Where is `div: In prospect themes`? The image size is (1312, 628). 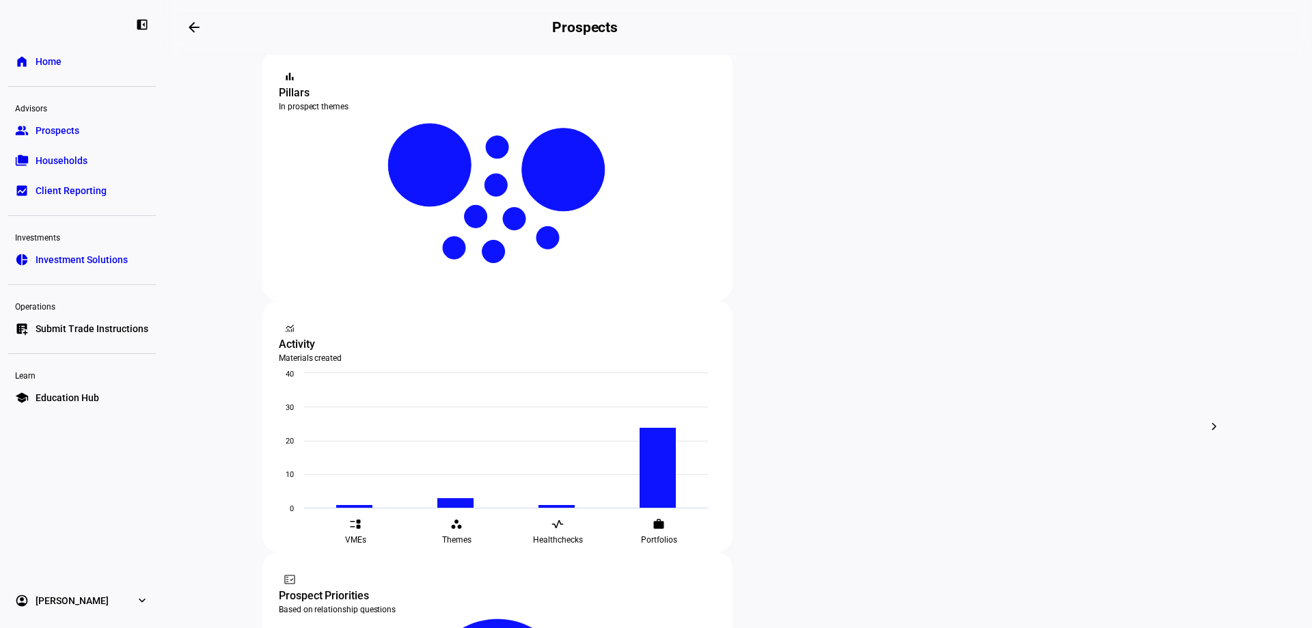
div: In prospect themes is located at coordinates (498, 107).